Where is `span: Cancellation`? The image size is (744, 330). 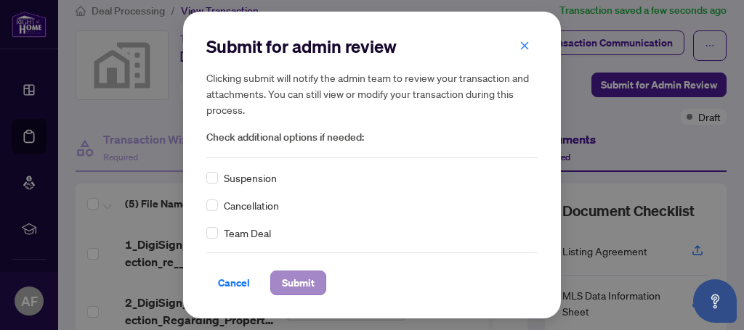
span: Cancellation is located at coordinates (251, 206).